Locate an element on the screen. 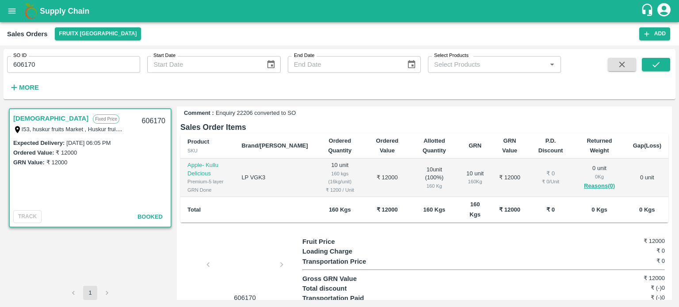 This screenshot has width=679, height=307. label: Select Products is located at coordinates (451, 56).